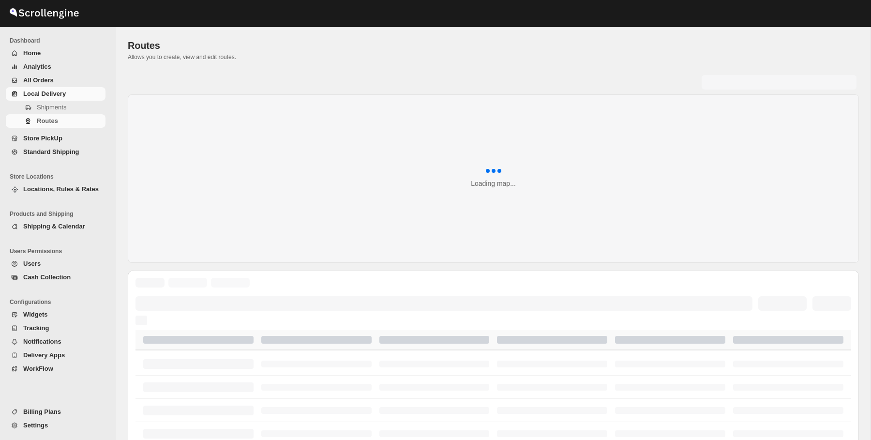 Image resolution: width=871 pixels, height=440 pixels. I want to click on button: Routes, so click(56, 121).